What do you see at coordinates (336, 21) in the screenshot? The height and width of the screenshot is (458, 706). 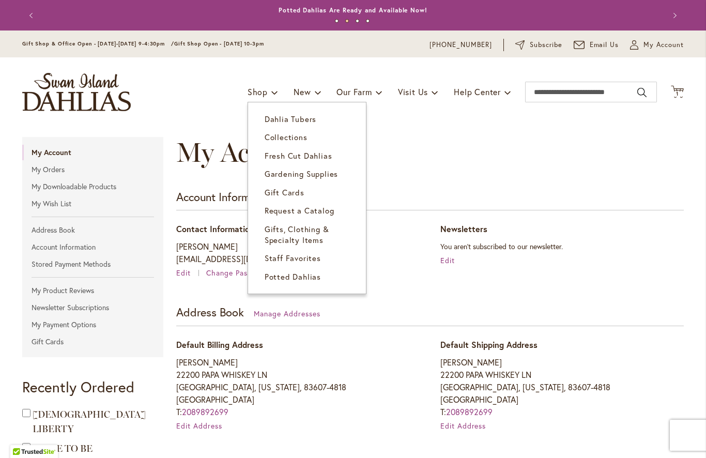 I see `button: 1 of 4` at bounding box center [336, 21].